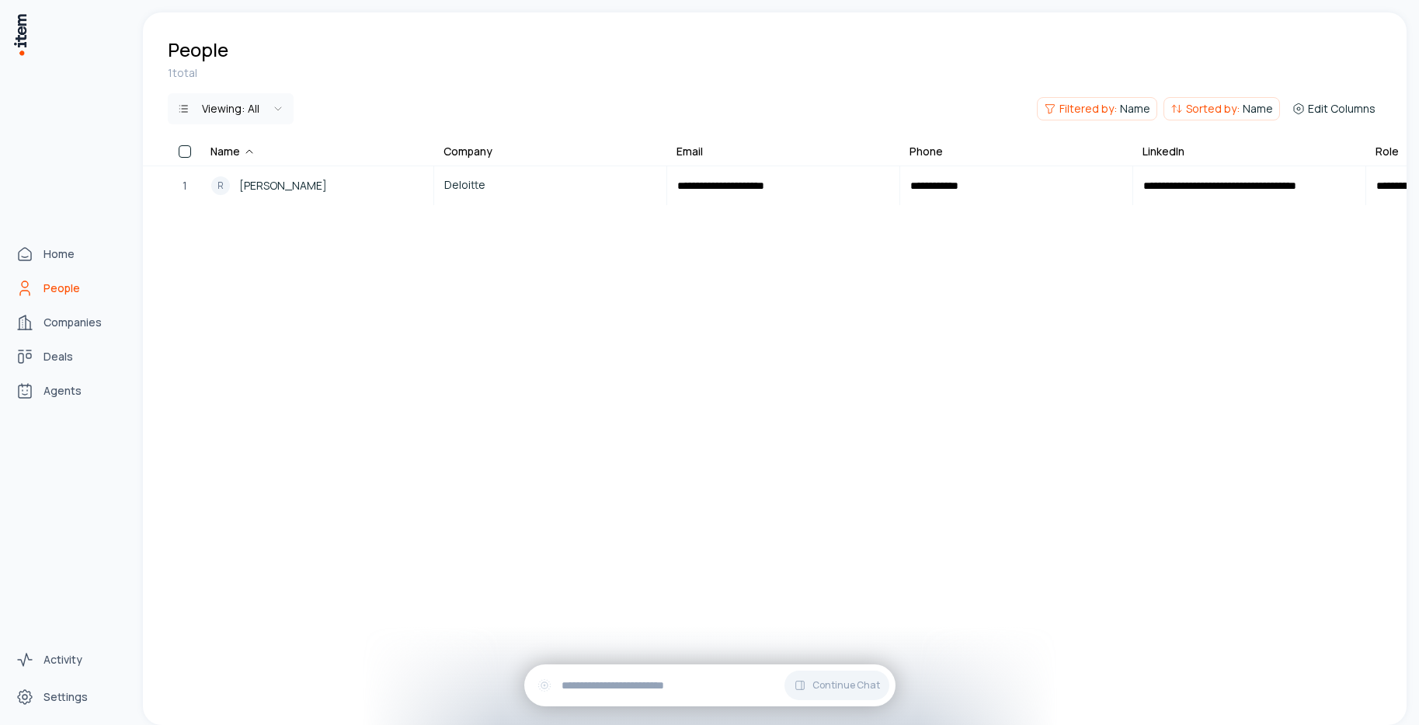 The width and height of the screenshot is (1419, 725). Describe the element at coordinates (62, 391) in the screenshot. I see `span: Agents` at that location.